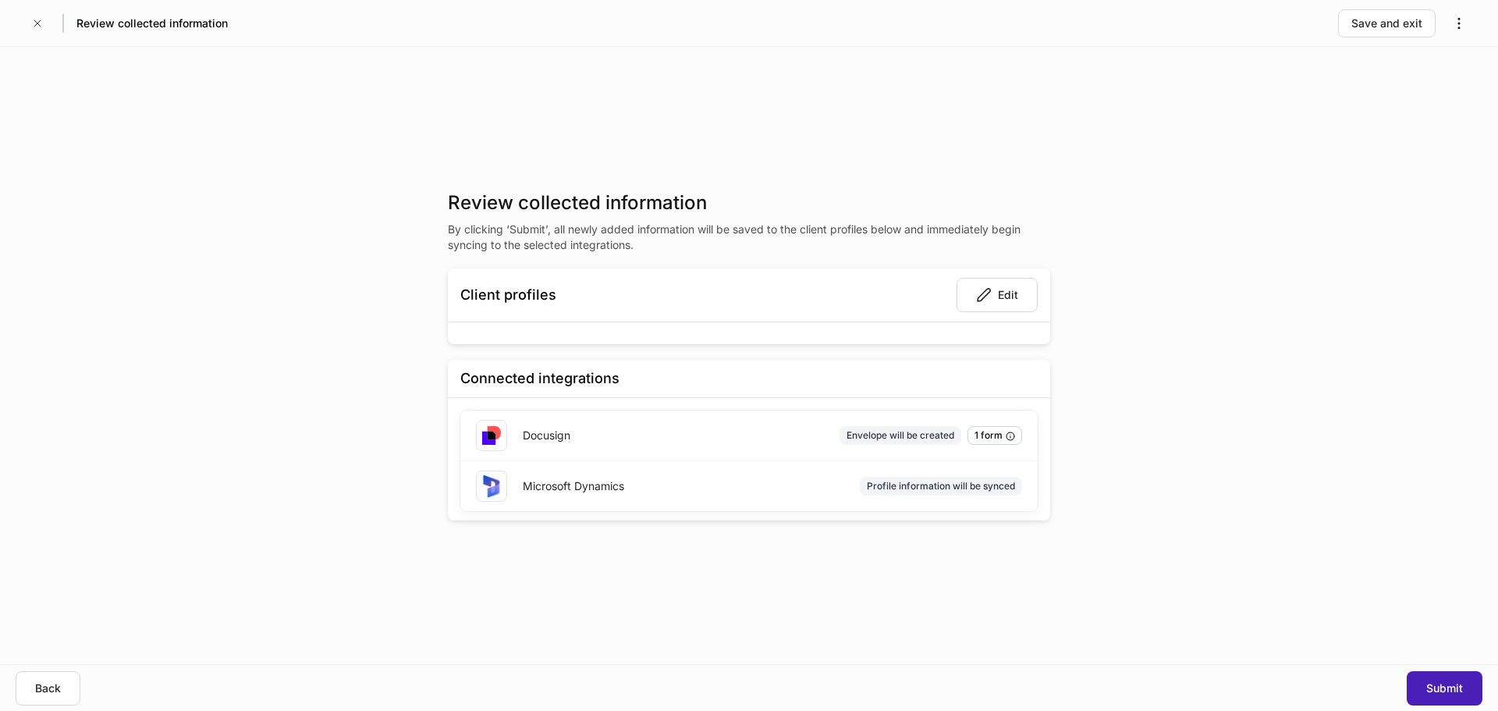 Image resolution: width=1498 pixels, height=711 pixels. Describe the element at coordinates (995, 435) in the screenshot. I see `div: 1 form` at that location.